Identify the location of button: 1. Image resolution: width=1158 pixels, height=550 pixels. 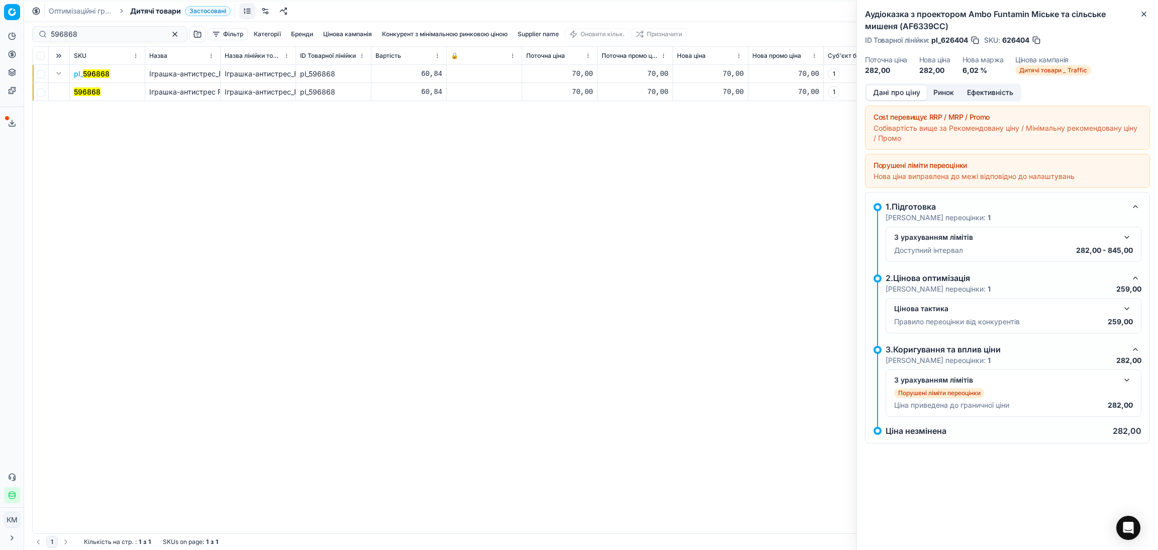
(52, 542).